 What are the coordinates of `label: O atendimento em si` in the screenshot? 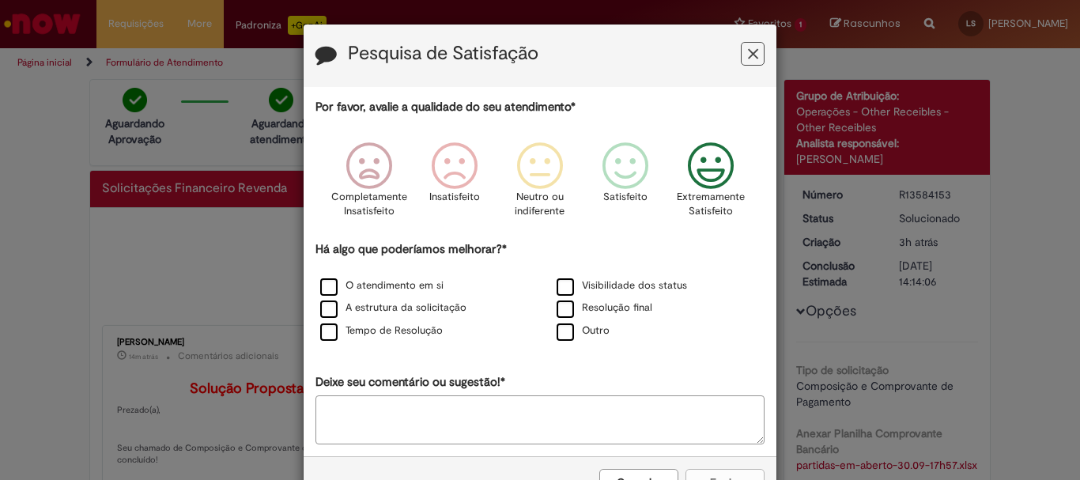 It's located at (382, 285).